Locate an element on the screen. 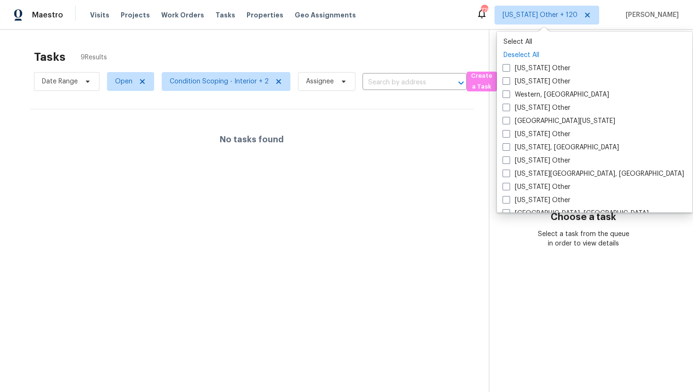  span: Assignee is located at coordinates (320, 82).